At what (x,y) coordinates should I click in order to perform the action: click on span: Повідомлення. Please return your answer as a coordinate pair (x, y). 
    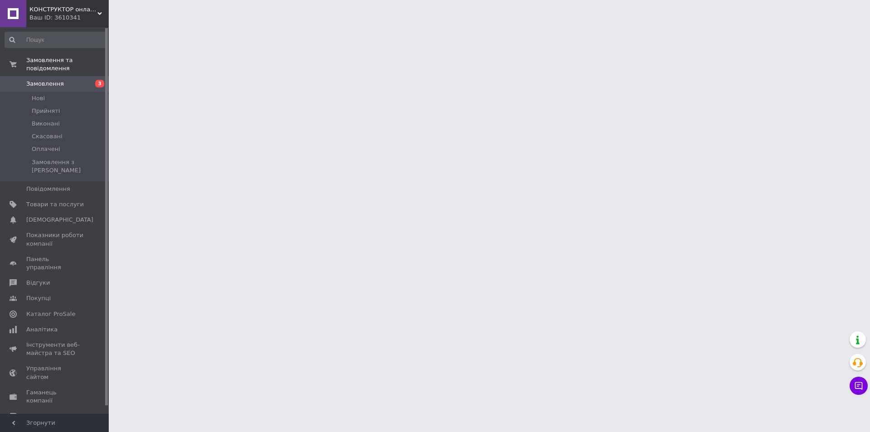
    Looking at the image, I should click on (48, 189).